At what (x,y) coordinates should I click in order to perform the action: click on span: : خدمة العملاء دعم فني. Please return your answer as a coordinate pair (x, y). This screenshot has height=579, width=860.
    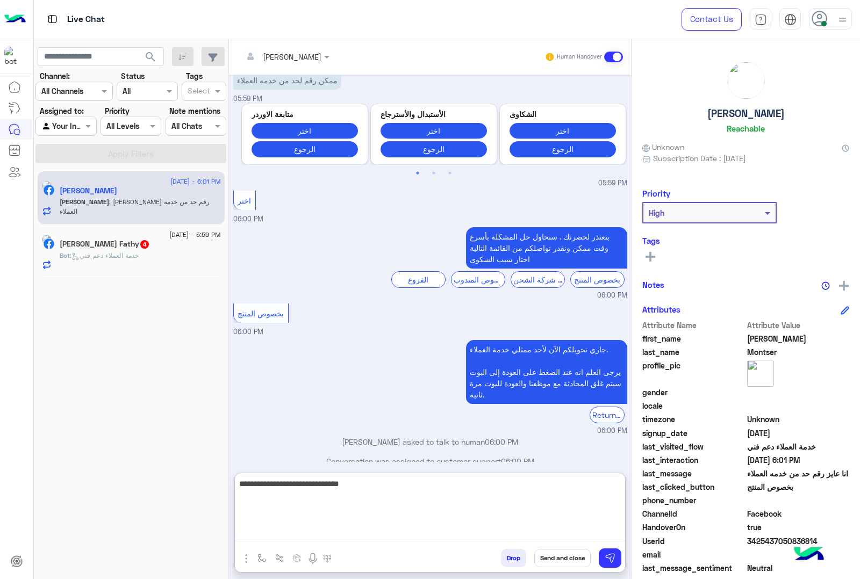
    Looking at the image, I should click on (104, 255).